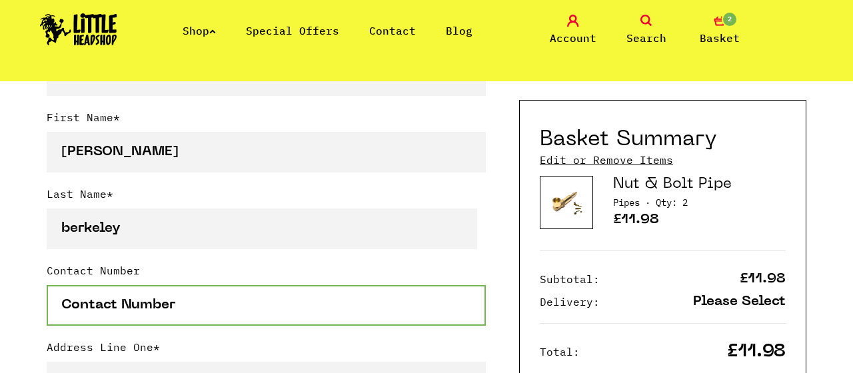 The height and width of the screenshot is (373, 853). Describe the element at coordinates (720, 30) in the screenshot. I see `a: 2 Basket` at that location.